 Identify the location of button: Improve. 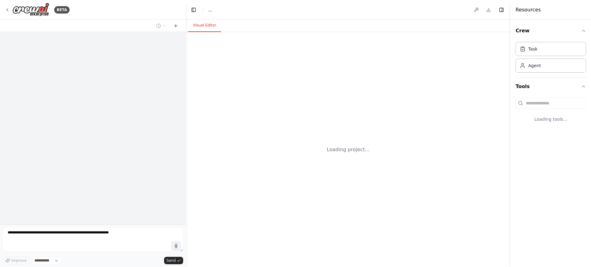
(16, 260).